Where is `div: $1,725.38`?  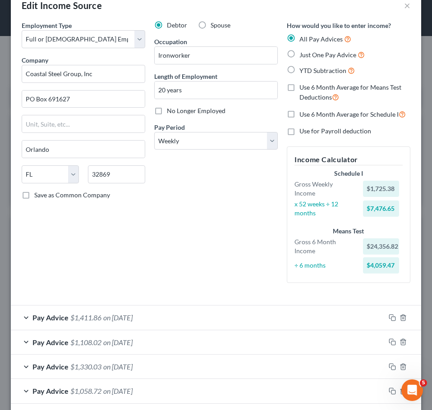
div: $1,725.38 is located at coordinates (381, 189).